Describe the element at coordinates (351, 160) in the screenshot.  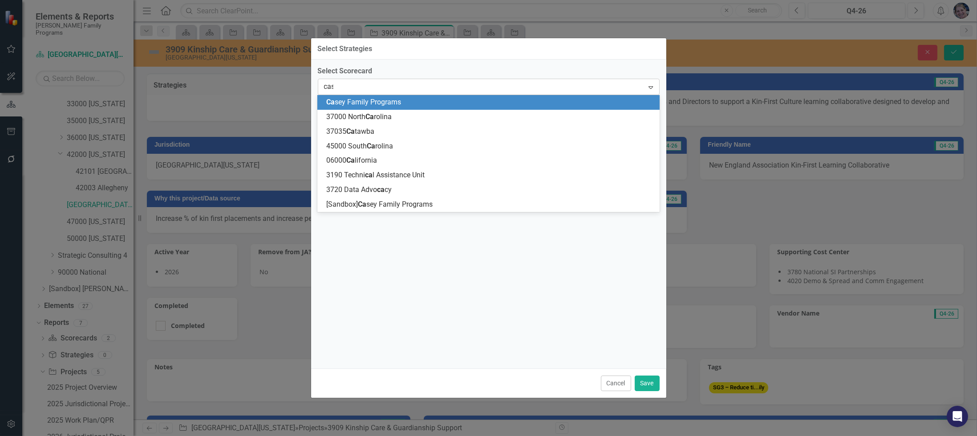
I see `span: 06000 lifornia` at that location.